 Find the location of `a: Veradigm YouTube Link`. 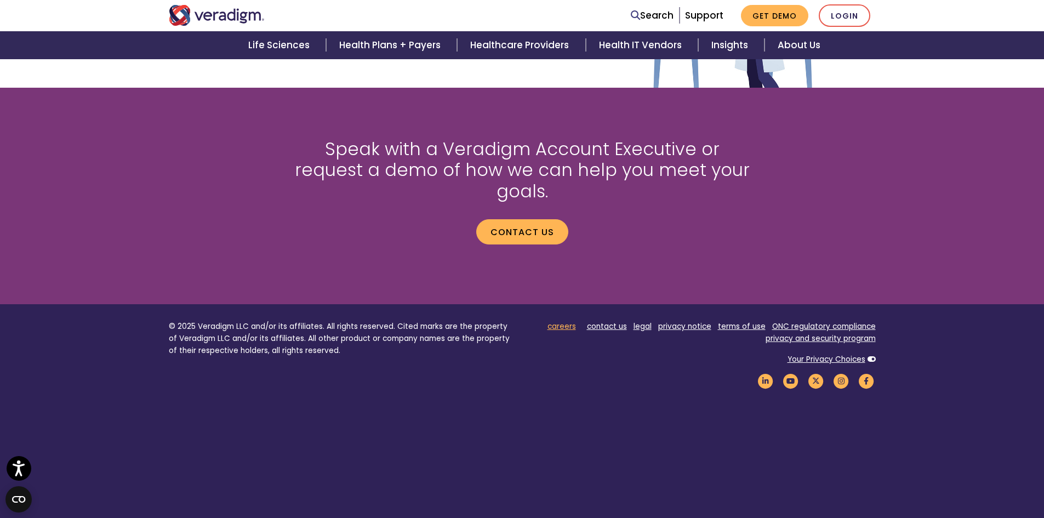

a: Veradigm YouTube Link is located at coordinates (791, 381).